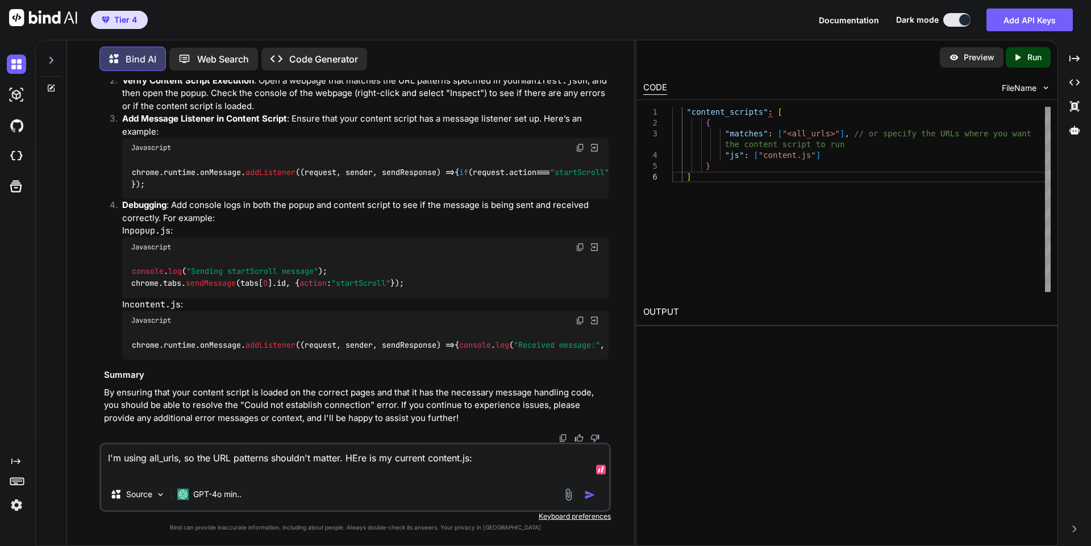 Image resolution: width=1091 pixels, height=546 pixels. What do you see at coordinates (365, 94) in the screenshot?
I see `p: : Open a webpage that matches the URL patterns specified in your , and then open the popup. Check...` at bounding box center [365, 94].